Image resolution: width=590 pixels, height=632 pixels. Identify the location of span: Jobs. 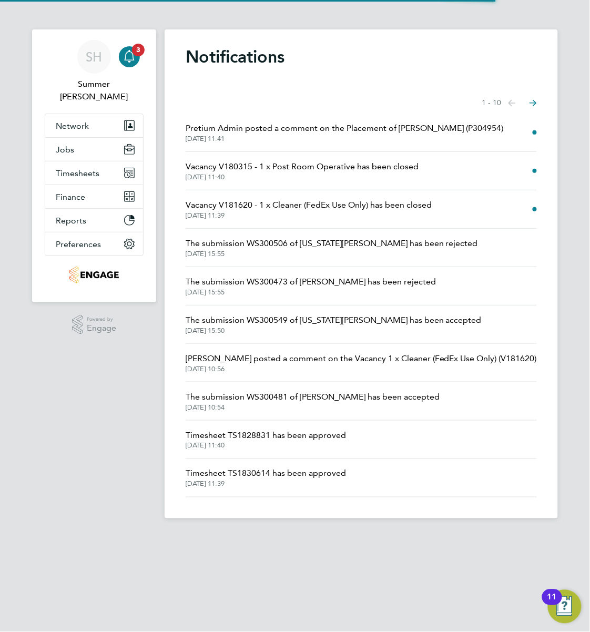
(65, 149).